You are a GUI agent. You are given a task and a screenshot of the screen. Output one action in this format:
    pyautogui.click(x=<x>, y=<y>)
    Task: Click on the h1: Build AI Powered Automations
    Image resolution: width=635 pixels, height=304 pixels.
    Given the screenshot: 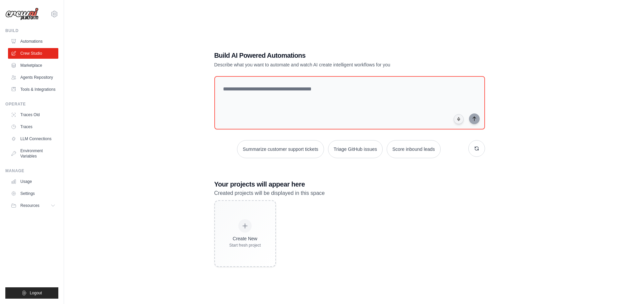 What is the action you would take?
    pyautogui.click(x=326, y=55)
    